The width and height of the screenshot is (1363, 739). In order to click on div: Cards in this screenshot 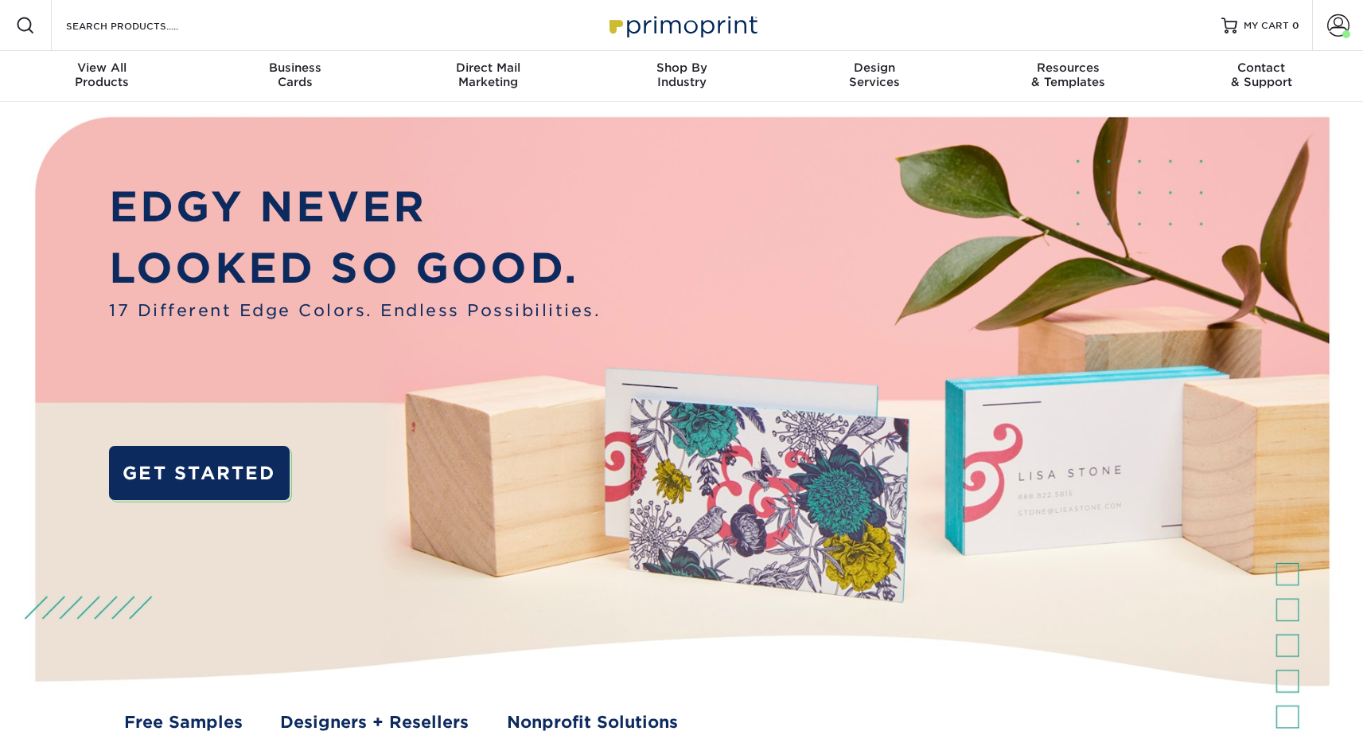, I will do `click(294, 75)`.